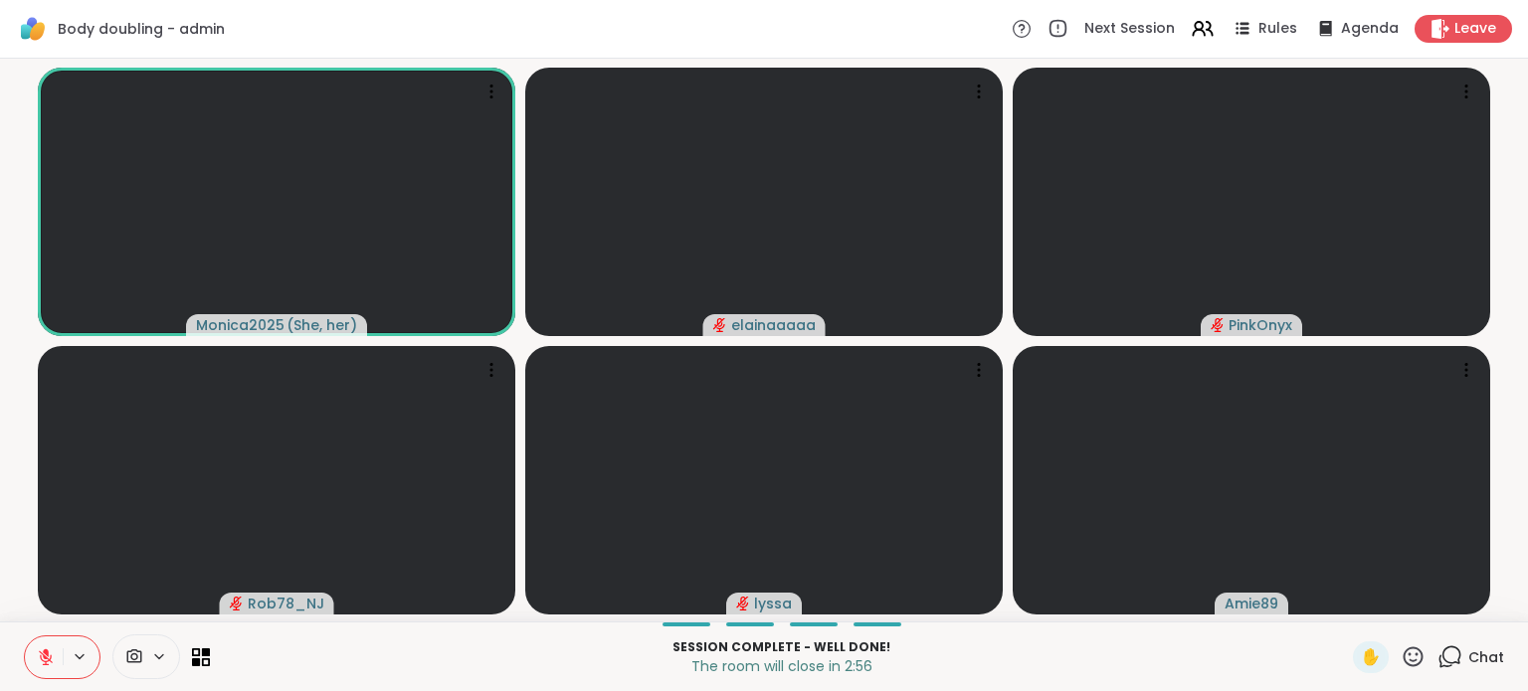 Image resolution: width=1528 pixels, height=691 pixels. I want to click on span: ( She, her ), so click(321, 325).